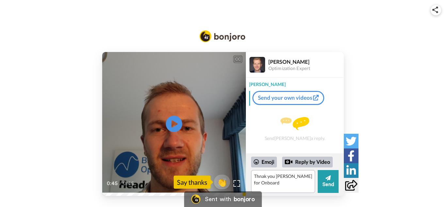  Describe the element at coordinates (435, 10) in the screenshot. I see `img: ic_share.svg` at that location.